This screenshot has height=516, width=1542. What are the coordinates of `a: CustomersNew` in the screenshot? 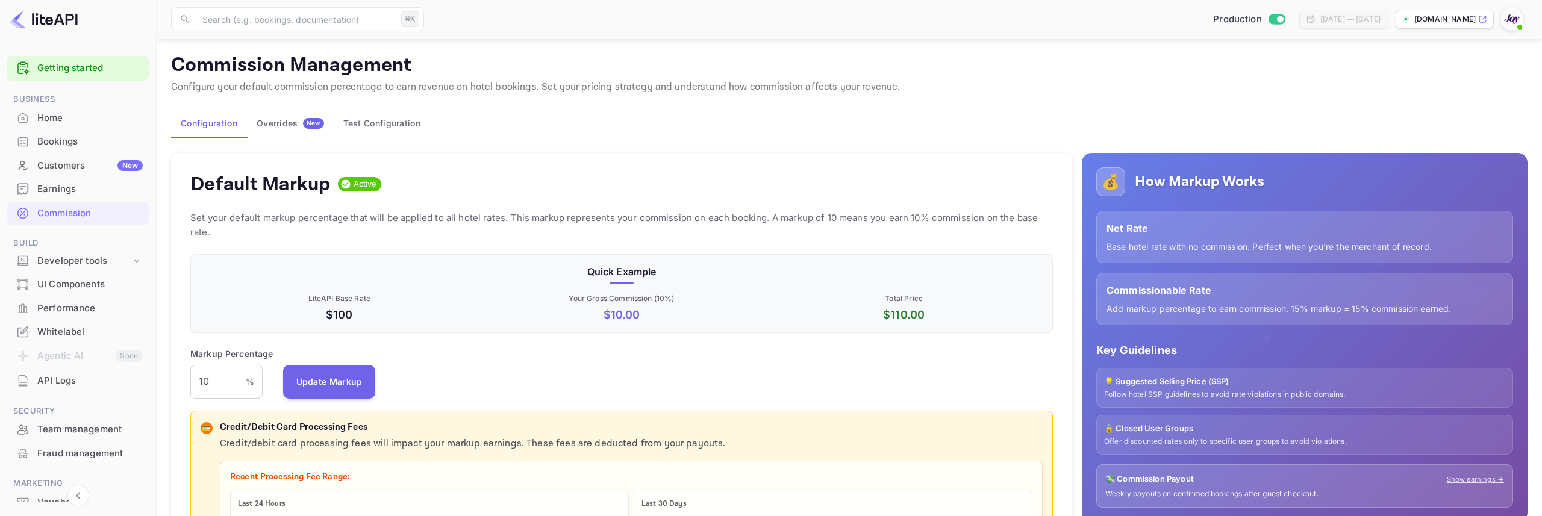 It's located at (78, 165).